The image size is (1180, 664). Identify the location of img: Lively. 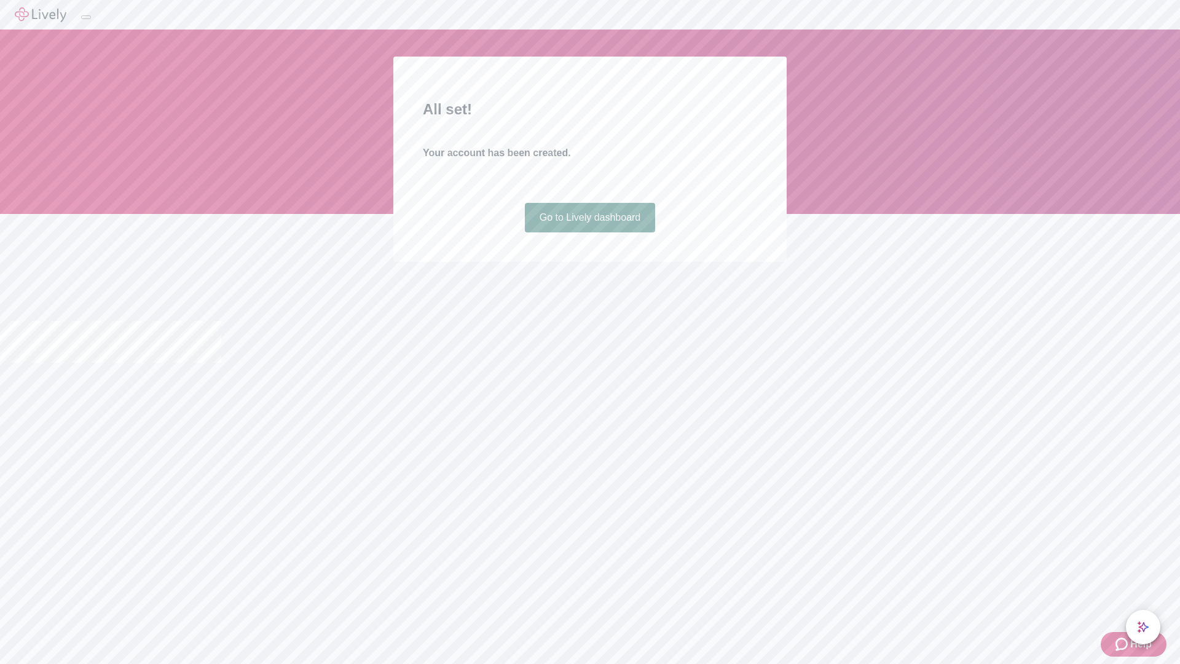
(41, 15).